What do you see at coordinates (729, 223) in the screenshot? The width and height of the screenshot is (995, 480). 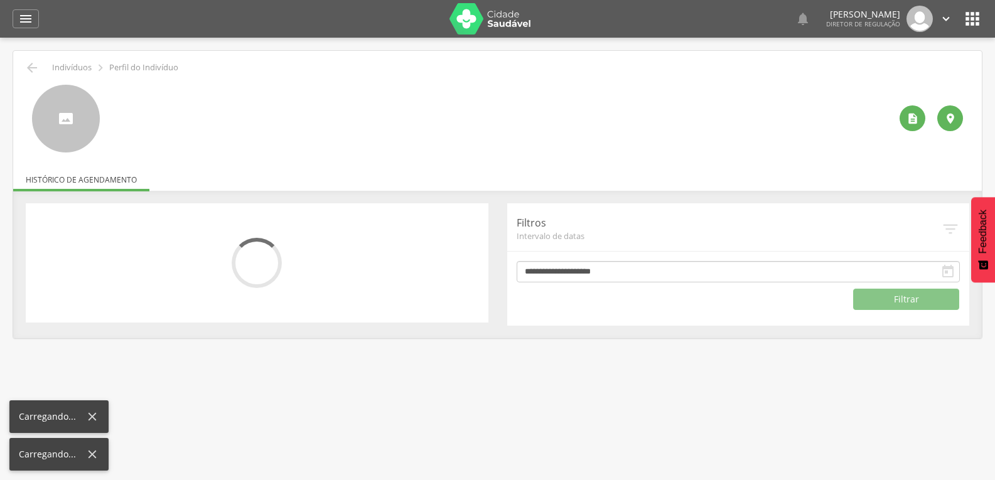 I see `p: Filtros` at bounding box center [729, 223].